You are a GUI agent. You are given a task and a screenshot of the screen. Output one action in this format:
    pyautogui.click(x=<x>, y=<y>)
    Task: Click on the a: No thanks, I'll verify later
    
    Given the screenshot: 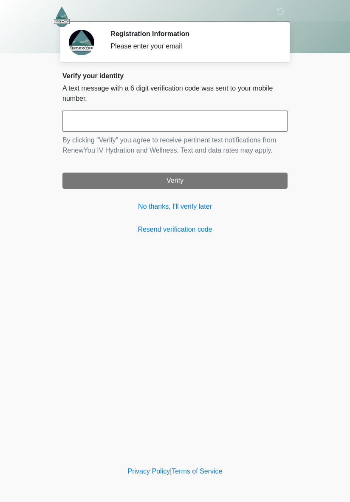 What is the action you would take?
    pyautogui.click(x=175, y=207)
    